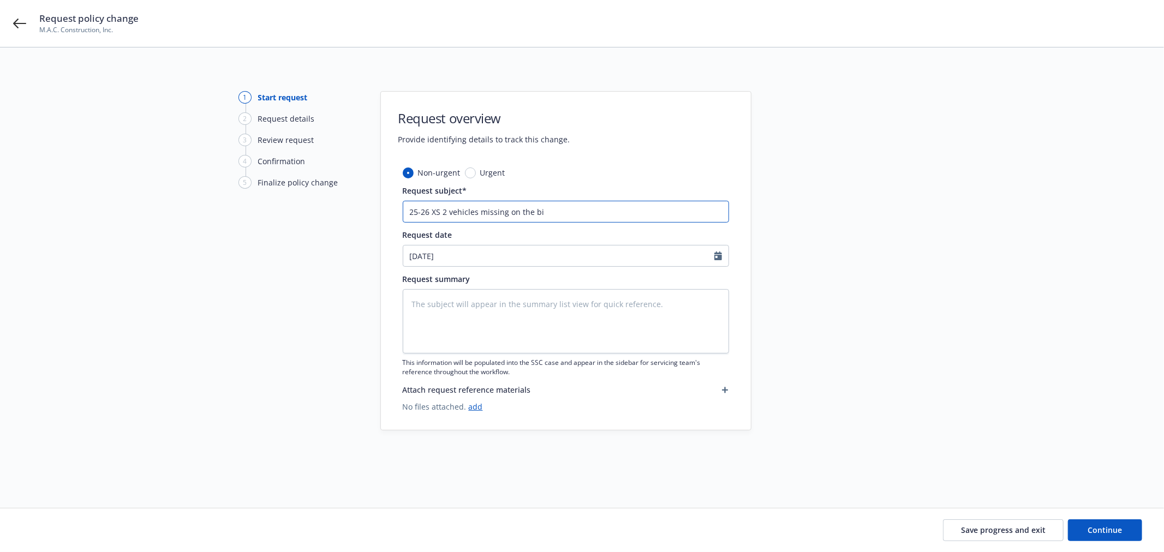 This screenshot has width=1164, height=552. Describe the element at coordinates (427, 235) in the screenshot. I see `span: Request date` at that location.